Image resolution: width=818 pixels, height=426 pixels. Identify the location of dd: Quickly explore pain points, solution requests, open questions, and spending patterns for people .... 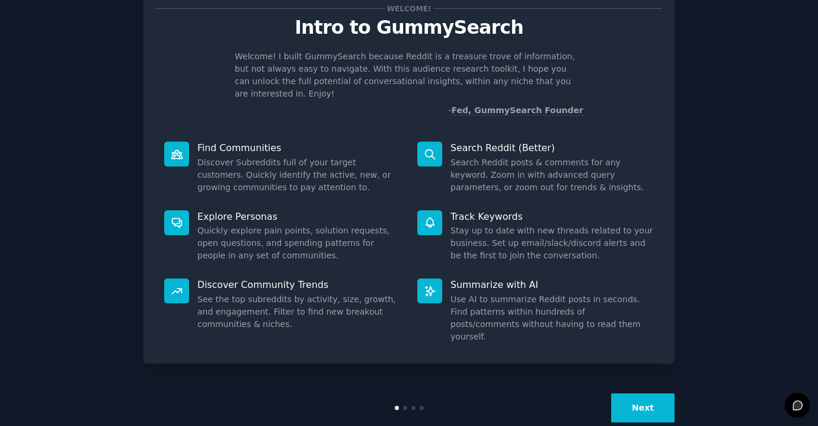
(299, 243).